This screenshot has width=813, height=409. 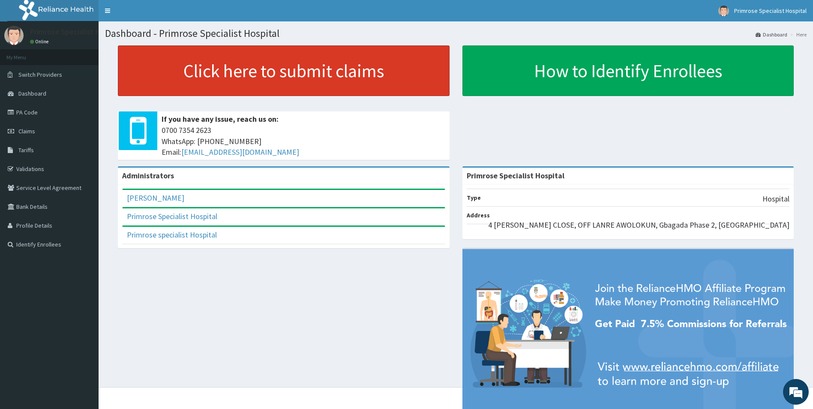 I want to click on span: Primrose Specialist Hospital, so click(x=770, y=11).